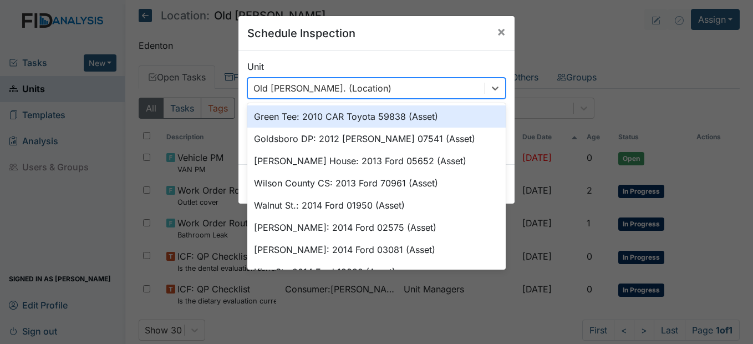 This screenshot has height=344, width=753. What do you see at coordinates (377, 116) in the screenshot?
I see `div: Green Tee: 2010 CAR Toyota 59838 (Asset)` at bounding box center [377, 116].